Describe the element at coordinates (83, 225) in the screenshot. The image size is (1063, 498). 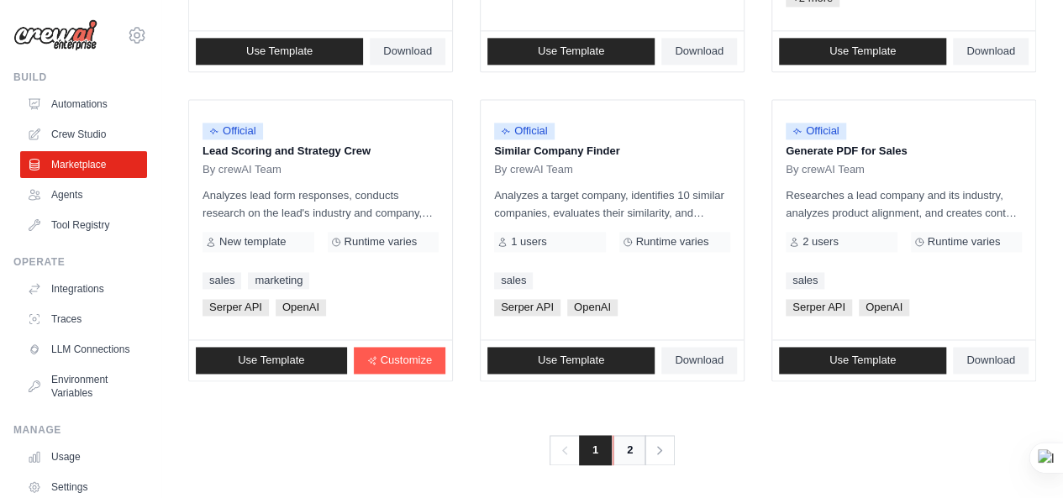
I see `a: Tool Registry` at that location.